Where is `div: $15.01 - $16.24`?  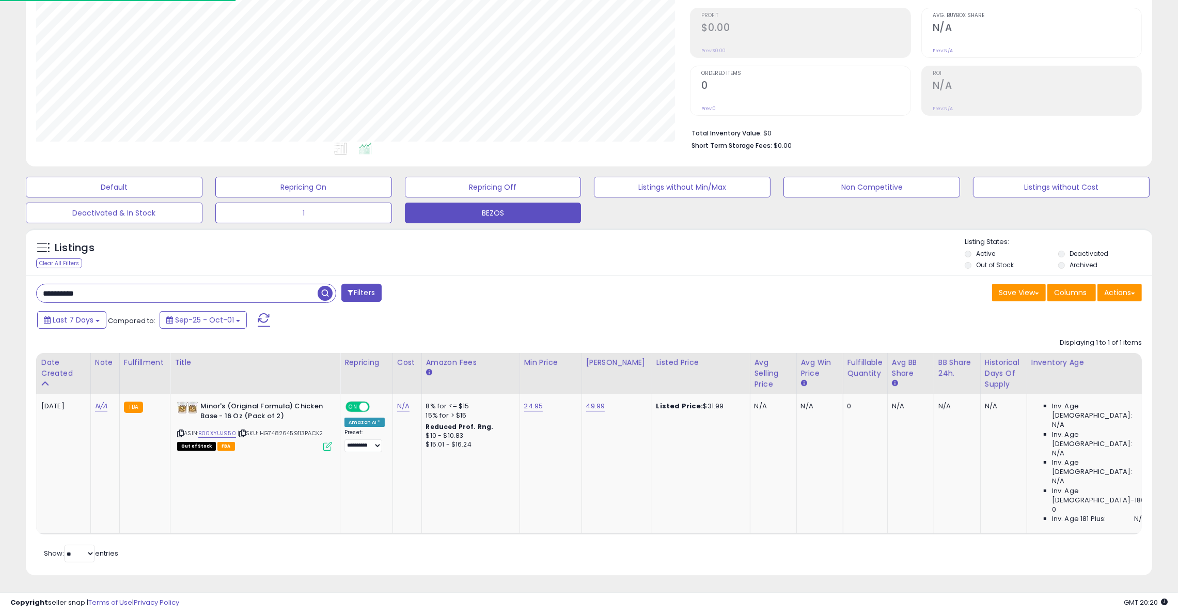 div: $15.01 - $16.24 is located at coordinates (469, 444).